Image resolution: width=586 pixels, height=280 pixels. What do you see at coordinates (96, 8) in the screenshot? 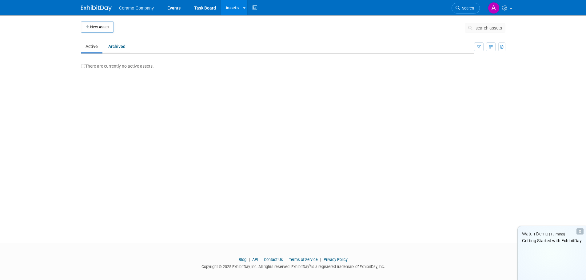
I see `img: ExhibitDay` at bounding box center [96, 8].